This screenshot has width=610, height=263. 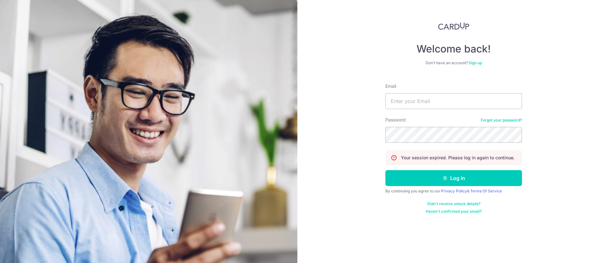 I want to click on button: Log in, so click(x=454, y=178).